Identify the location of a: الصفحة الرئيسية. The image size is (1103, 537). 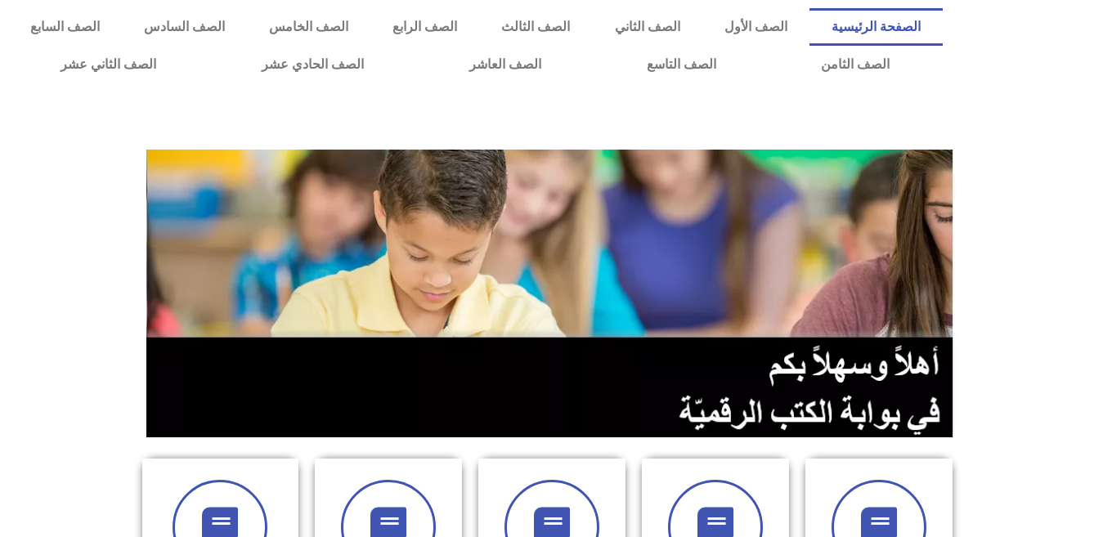
(876, 27).